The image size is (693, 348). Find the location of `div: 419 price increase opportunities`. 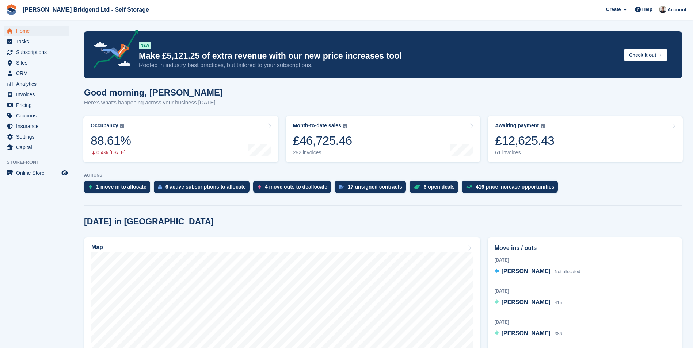

div: 419 price increase opportunities is located at coordinates (514, 187).